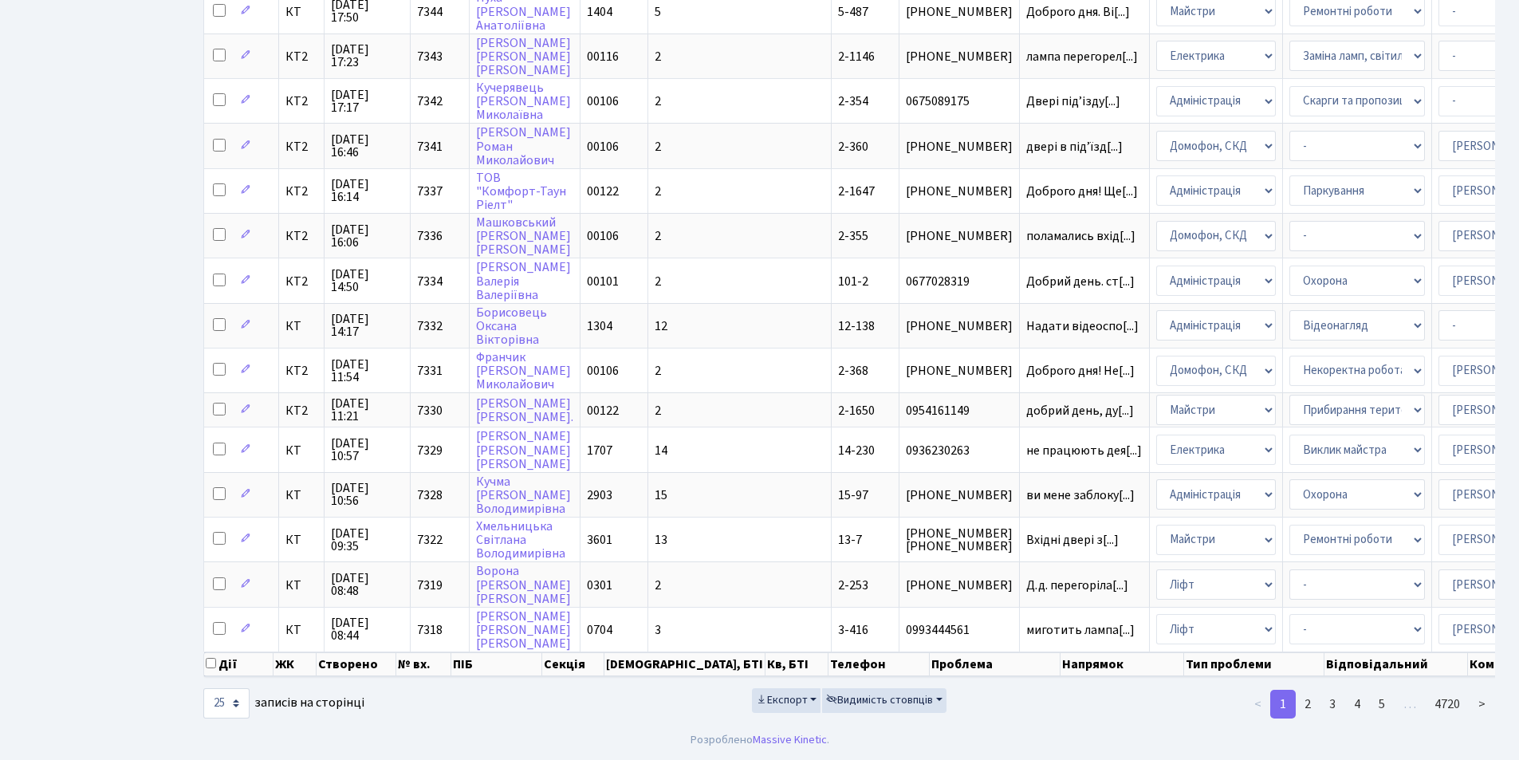 The width and height of the screenshot is (1519, 760). What do you see at coordinates (790, 739) in the screenshot?
I see `a: Massive Kinetic` at bounding box center [790, 739].